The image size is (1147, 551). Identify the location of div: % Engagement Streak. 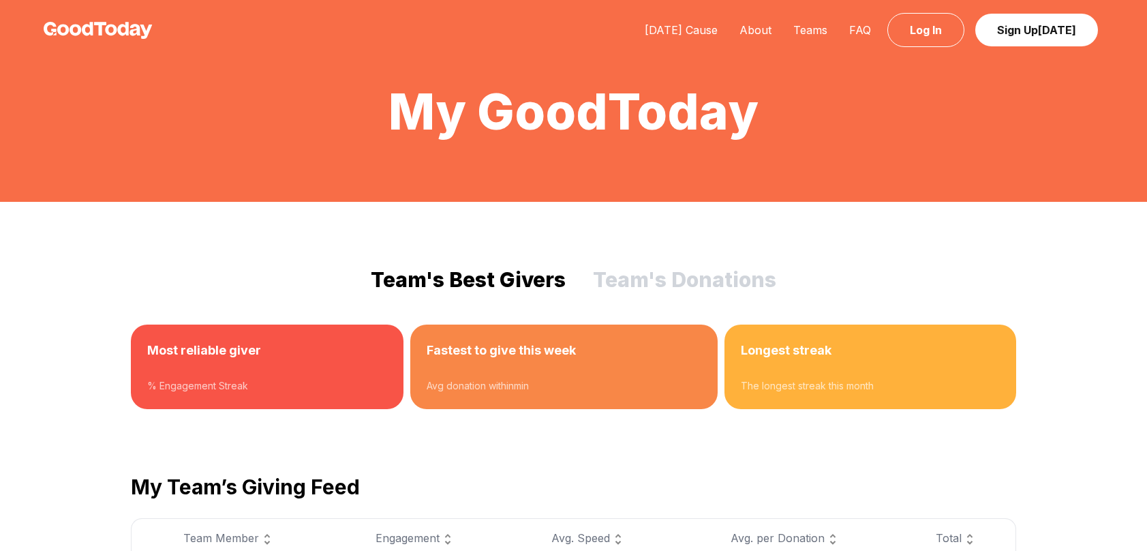
(267, 386).